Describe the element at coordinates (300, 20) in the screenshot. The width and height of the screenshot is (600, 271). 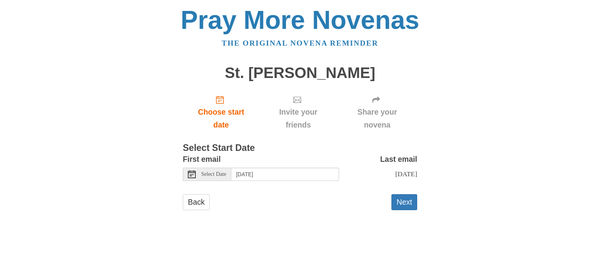
I see `a: Pray More Novenas` at that location.